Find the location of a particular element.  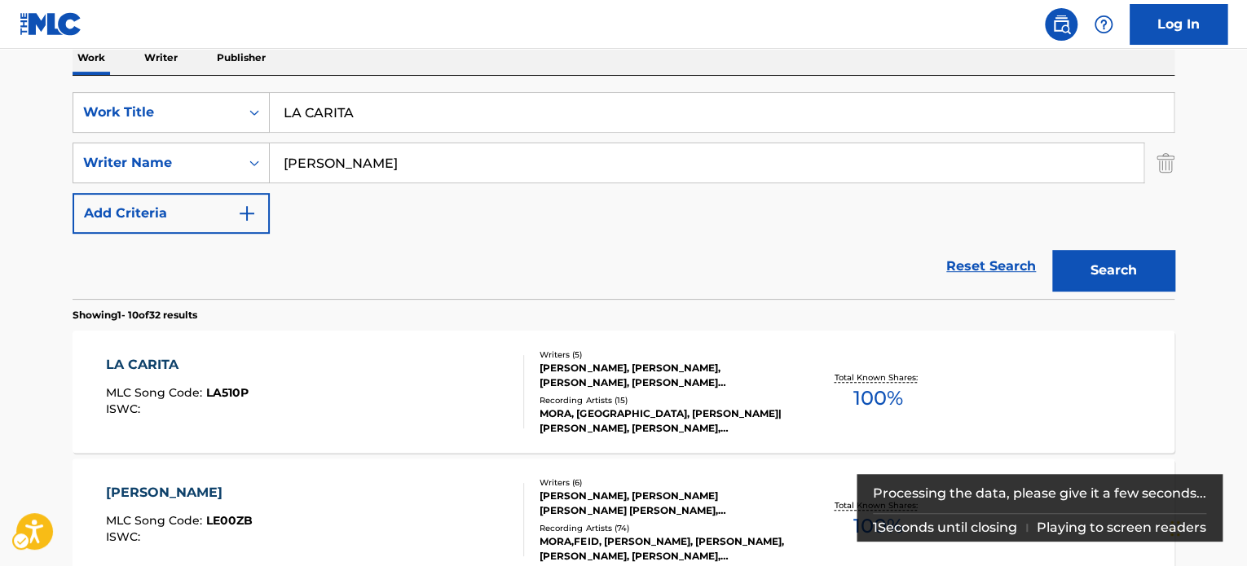

div: Writer Name is located at coordinates (156, 163).